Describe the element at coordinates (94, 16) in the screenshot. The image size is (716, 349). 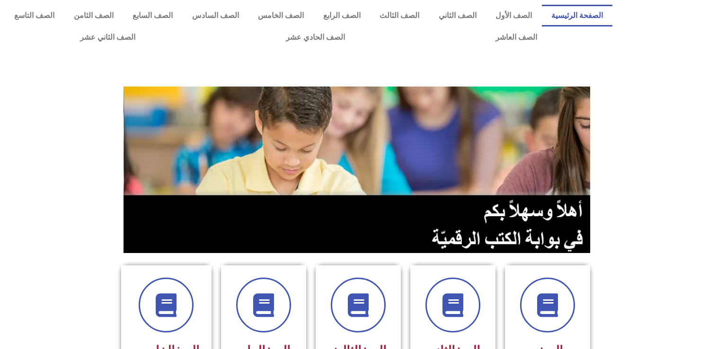
I see `a: الصف الثامن` at that location.